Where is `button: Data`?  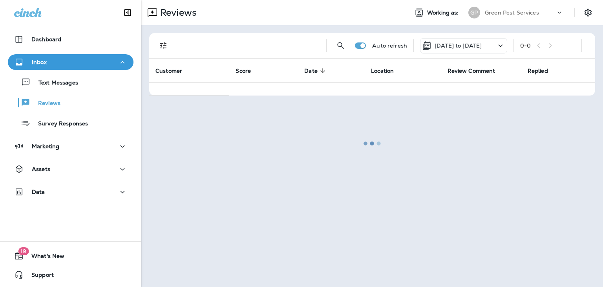
button: Data is located at coordinates (71, 192).